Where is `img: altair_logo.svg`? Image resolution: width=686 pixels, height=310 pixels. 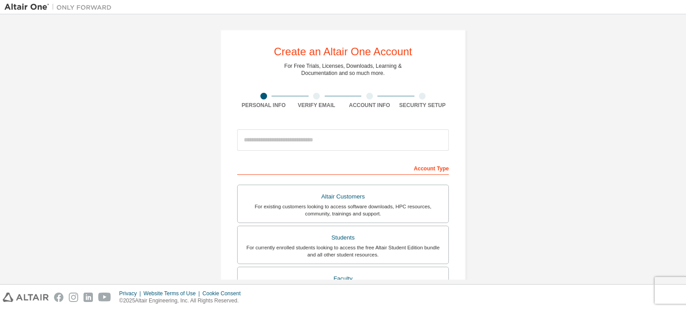
img: altair_logo.svg is located at coordinates (25, 297).